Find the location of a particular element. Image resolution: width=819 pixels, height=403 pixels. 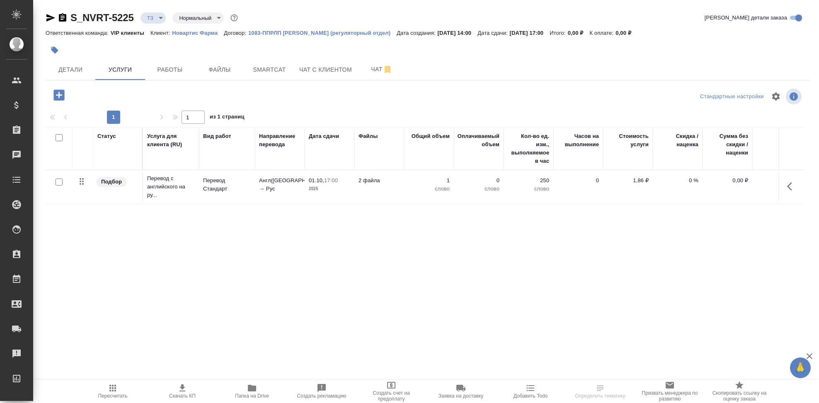

p: Ответственная команда: is located at coordinates (78, 33).